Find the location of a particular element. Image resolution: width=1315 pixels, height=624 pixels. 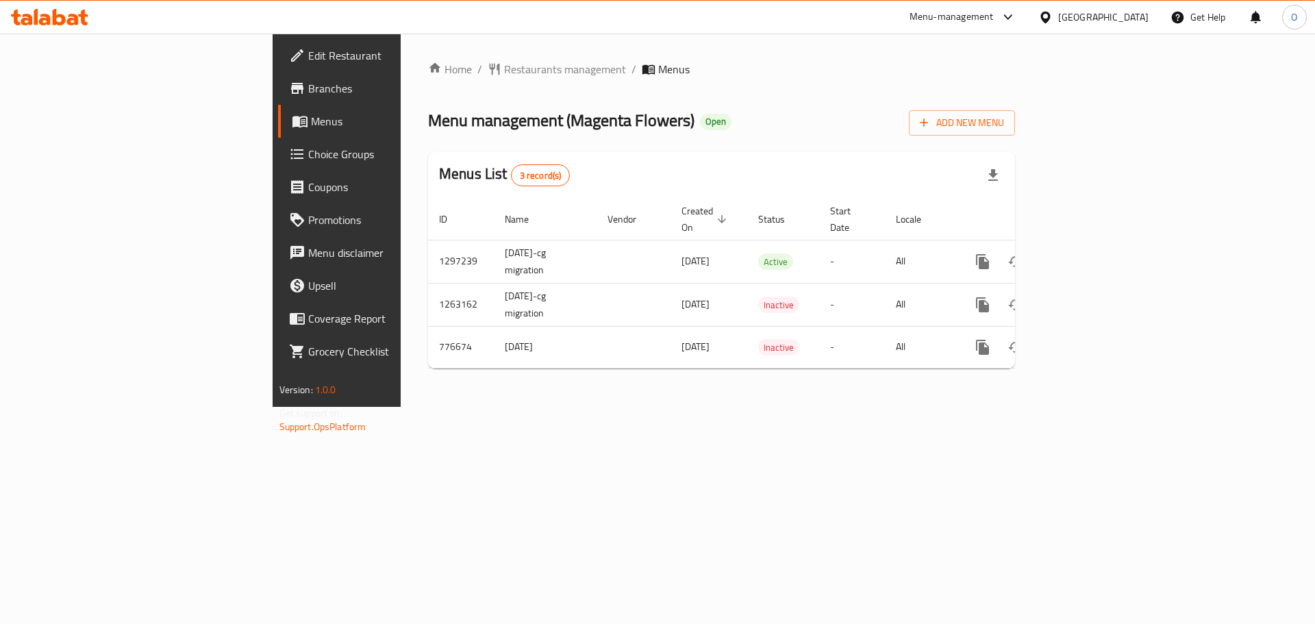

span: O is located at coordinates (1294, 17).